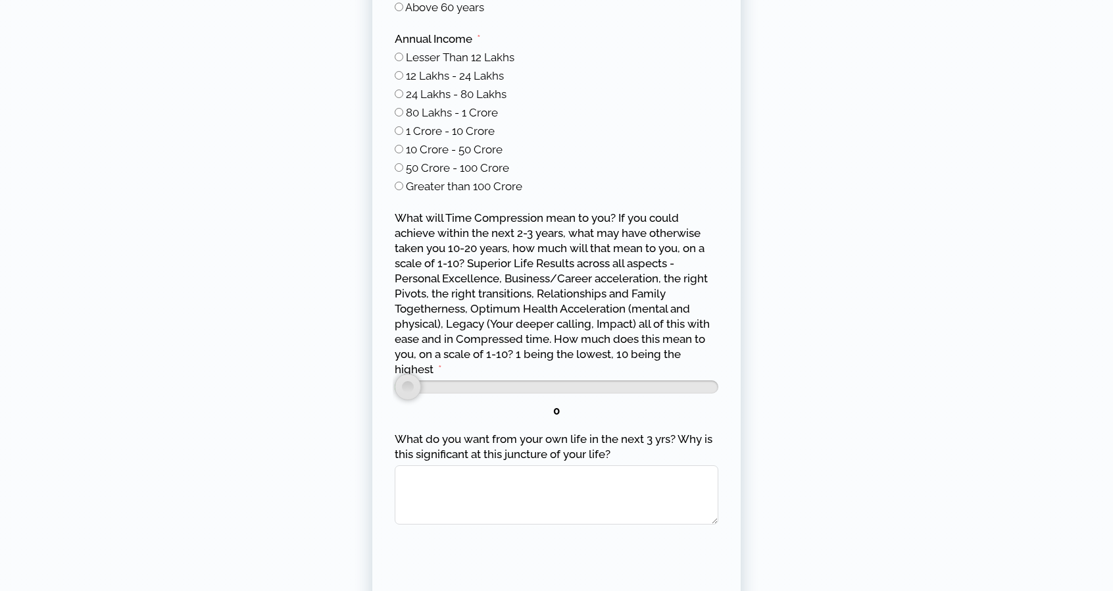 This screenshot has height=591, width=1113. Describe the element at coordinates (450, 131) in the screenshot. I see `span: 1 Crore - 10 Crore` at that location.